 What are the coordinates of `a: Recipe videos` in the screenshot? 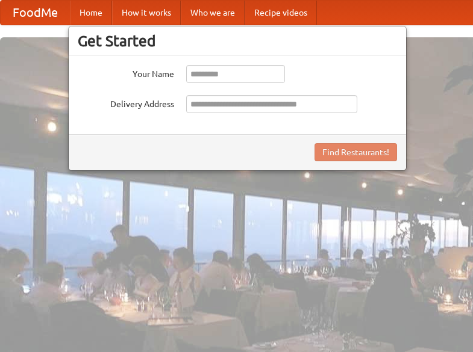 It's located at (281, 13).